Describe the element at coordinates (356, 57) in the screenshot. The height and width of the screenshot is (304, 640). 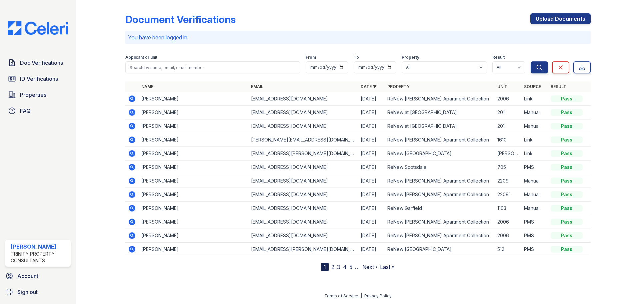
I see `label: To` at that location.